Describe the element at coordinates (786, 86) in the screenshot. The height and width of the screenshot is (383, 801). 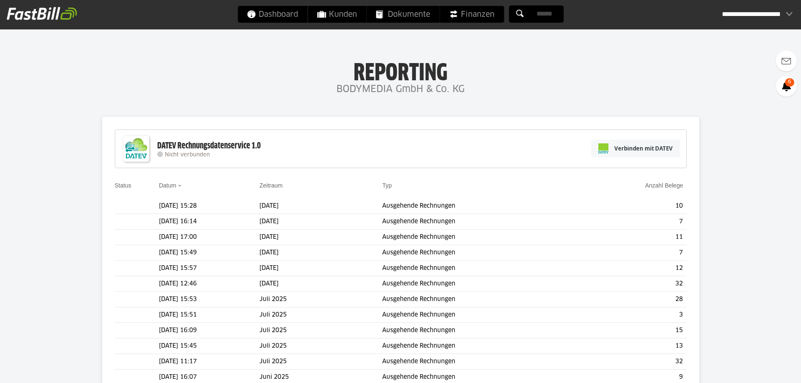
I see `a: 6` at that location.